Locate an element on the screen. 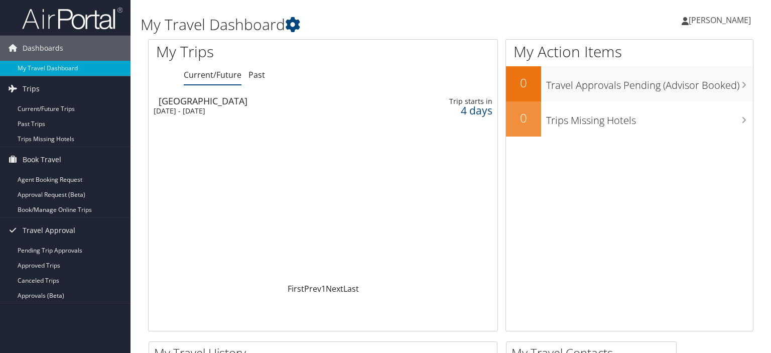 The image size is (771, 353). a: Current/Future is located at coordinates (212, 75).